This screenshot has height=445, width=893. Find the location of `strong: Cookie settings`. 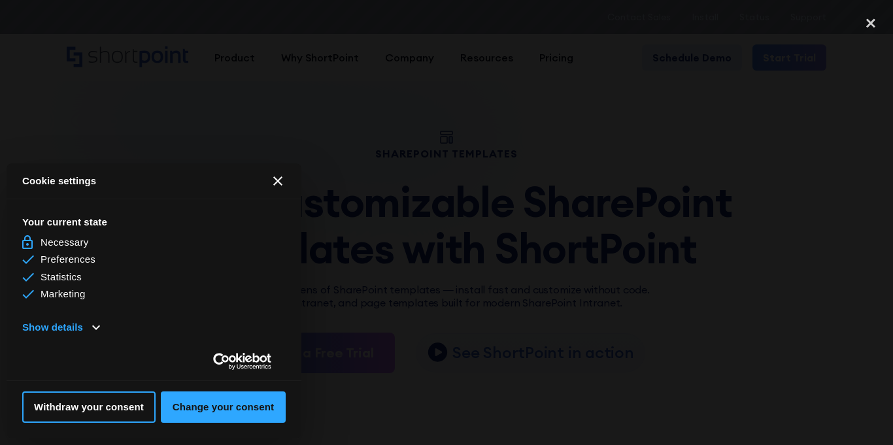

strong: Cookie settings is located at coordinates (59, 181).